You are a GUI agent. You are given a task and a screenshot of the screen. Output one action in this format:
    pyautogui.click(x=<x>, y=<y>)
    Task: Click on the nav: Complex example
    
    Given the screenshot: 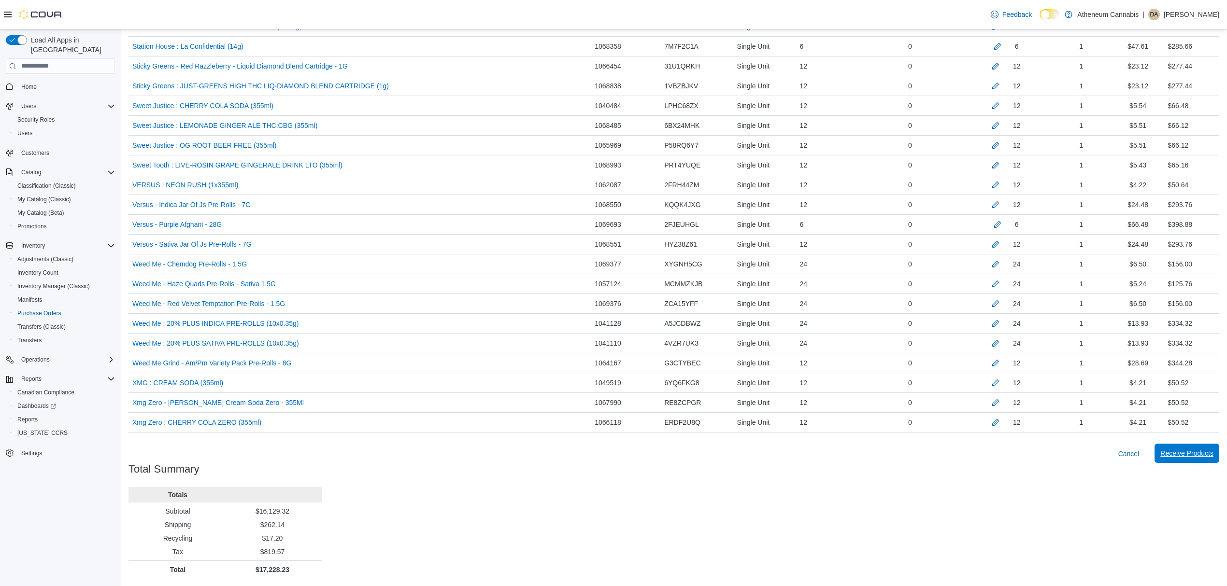 What is the action you would take?
    pyautogui.click(x=60, y=281)
    